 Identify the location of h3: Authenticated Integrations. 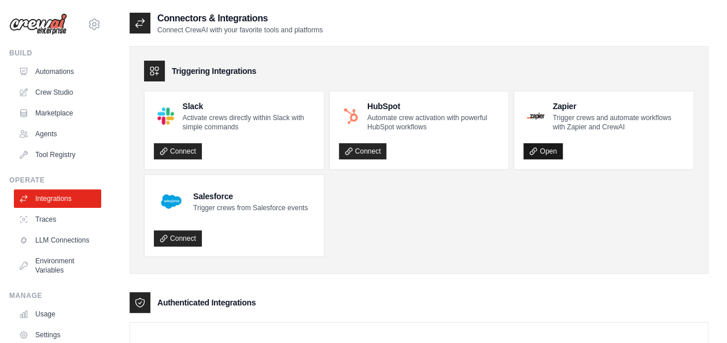
(206, 303).